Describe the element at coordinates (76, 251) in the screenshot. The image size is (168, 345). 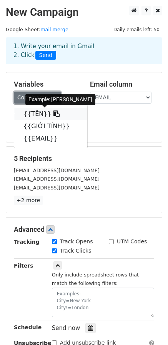
I see `label: Track Clicks` at that location.